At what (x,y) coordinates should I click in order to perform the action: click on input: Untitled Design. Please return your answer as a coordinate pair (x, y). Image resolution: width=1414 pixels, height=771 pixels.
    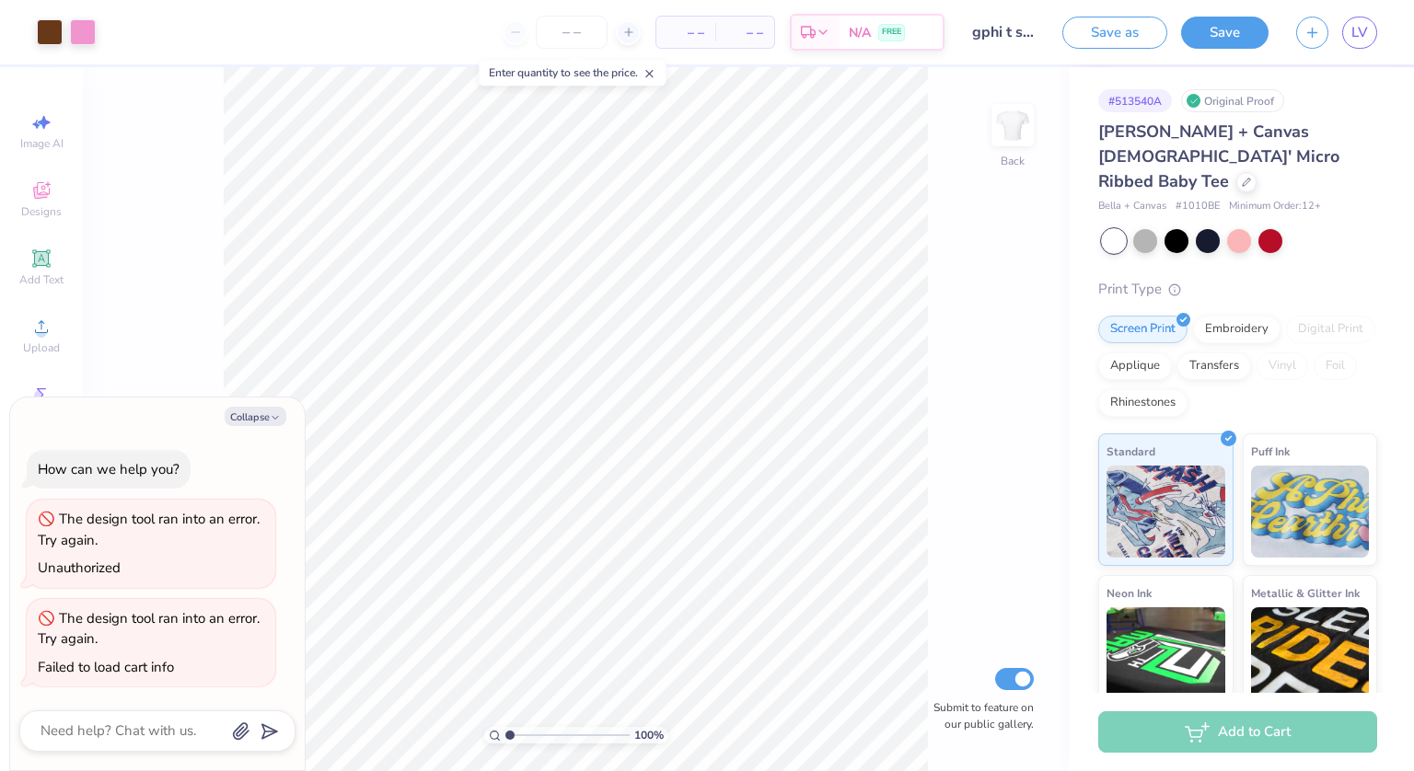
    Looking at the image, I should click on (1003, 32).